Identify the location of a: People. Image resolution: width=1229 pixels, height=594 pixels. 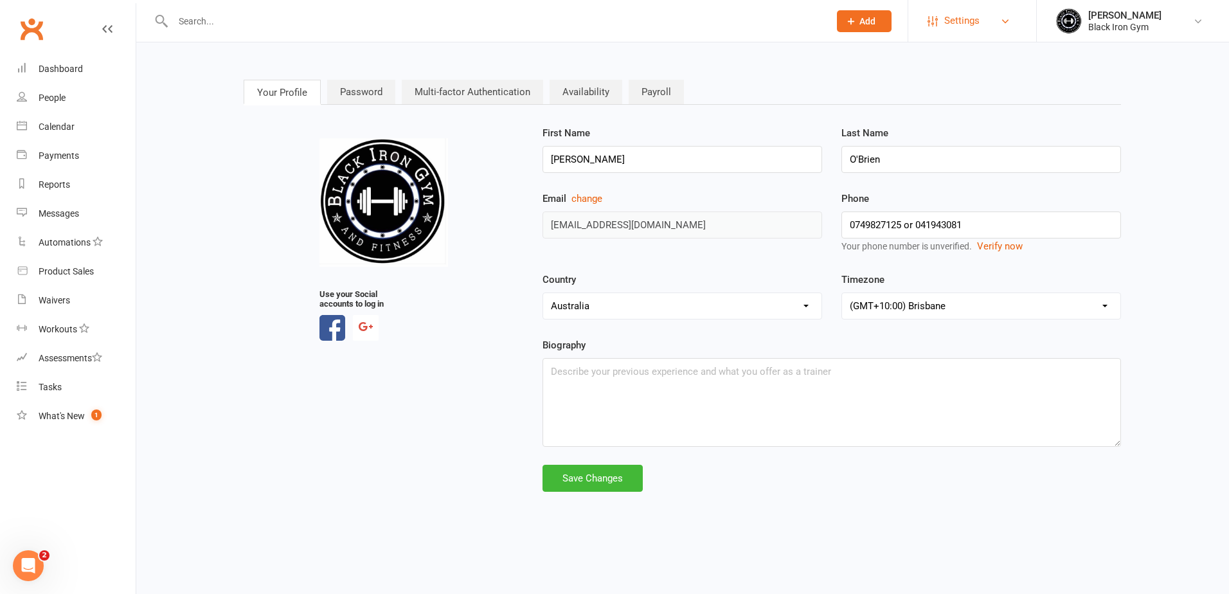
(76, 98).